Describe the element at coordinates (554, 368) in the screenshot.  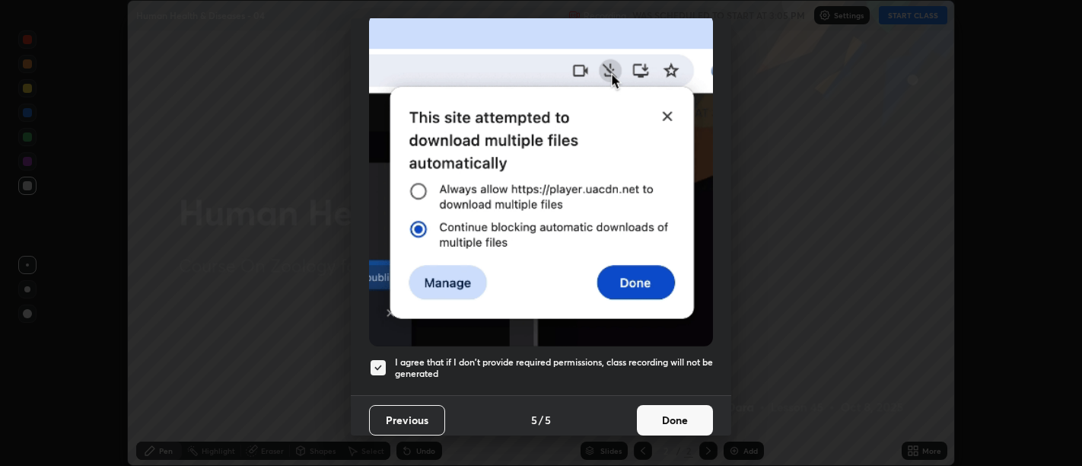
I see `h5: I agree that if I don't provide required permissions, class recording will not be generated` at that location.